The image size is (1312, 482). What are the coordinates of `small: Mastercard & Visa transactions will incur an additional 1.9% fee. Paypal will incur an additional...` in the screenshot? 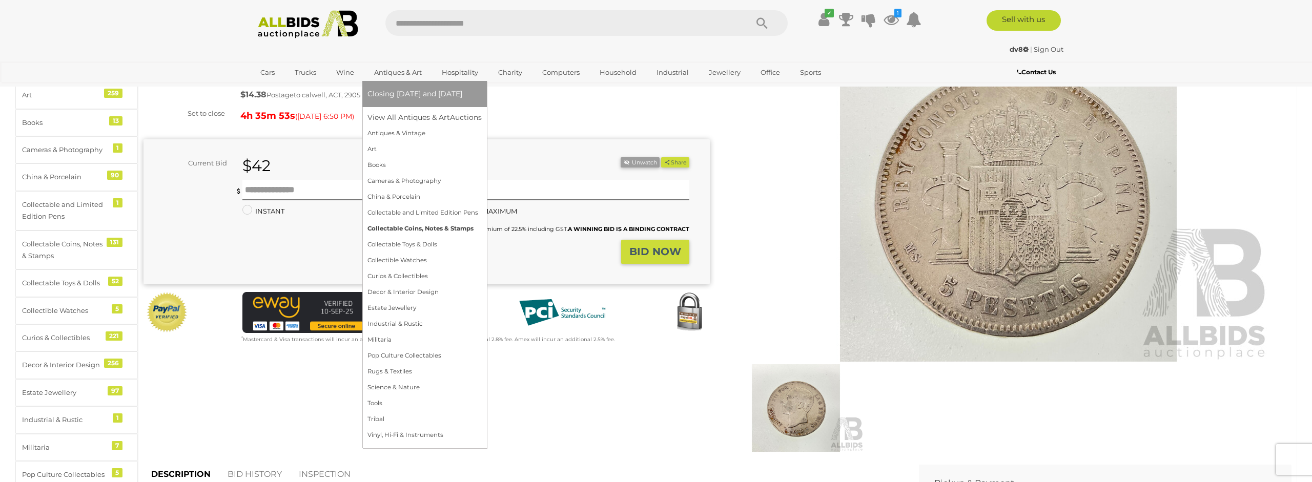 It's located at (428, 339).